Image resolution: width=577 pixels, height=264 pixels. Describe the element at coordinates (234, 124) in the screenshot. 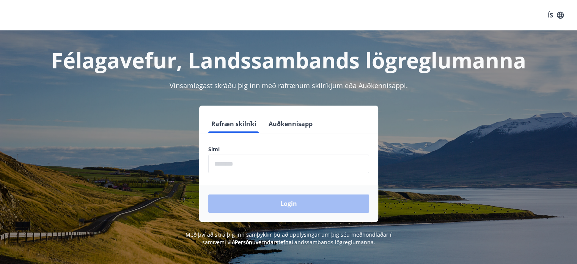

I see `button: Rafræn skilríki` at that location.